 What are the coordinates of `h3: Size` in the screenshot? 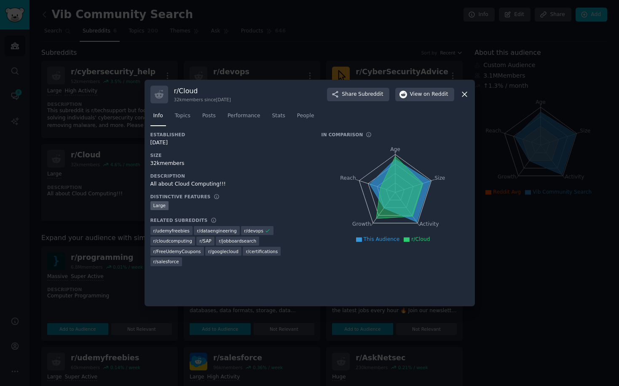 It's located at (230, 155).